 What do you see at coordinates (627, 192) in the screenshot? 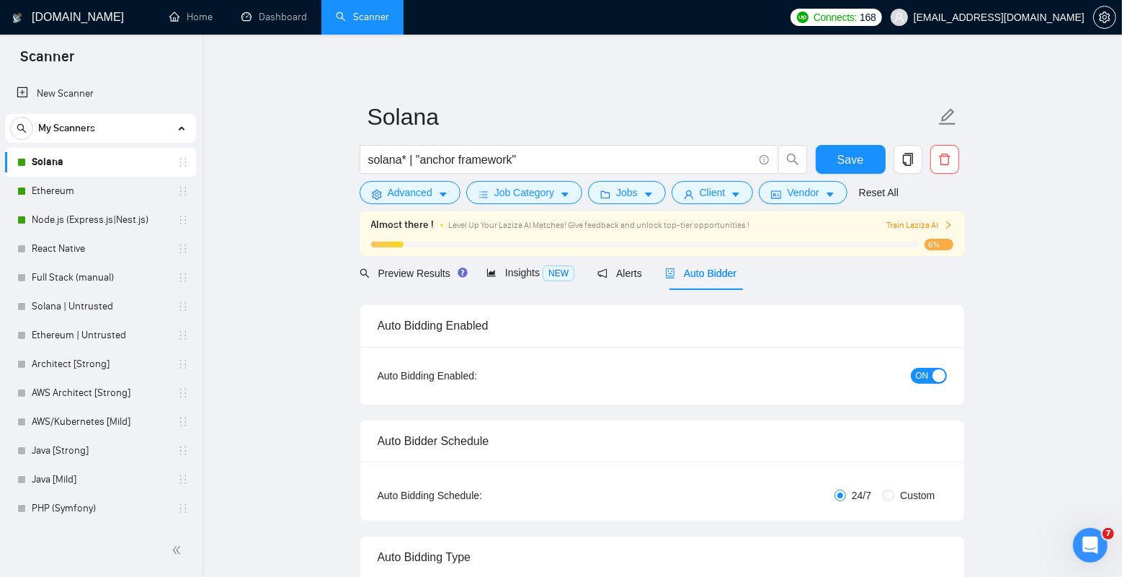
I see `span: Jobs` at bounding box center [627, 192].